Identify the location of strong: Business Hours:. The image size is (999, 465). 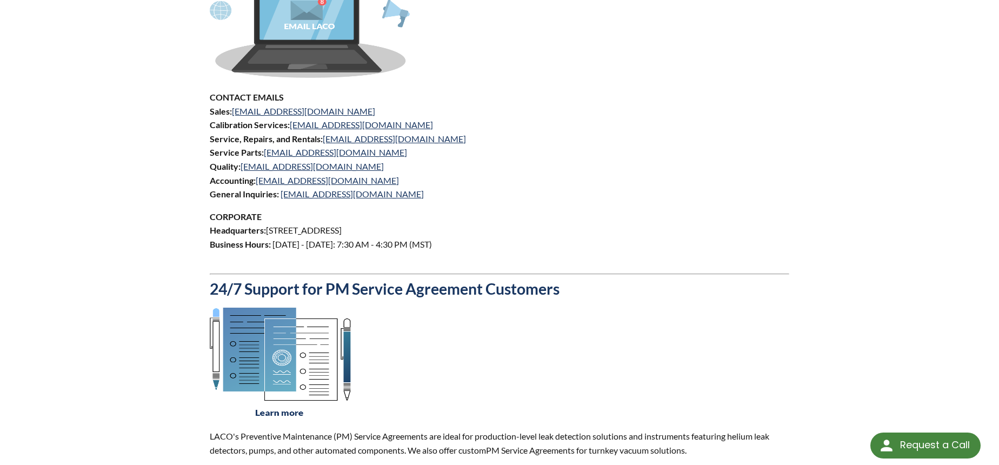
(240, 244).